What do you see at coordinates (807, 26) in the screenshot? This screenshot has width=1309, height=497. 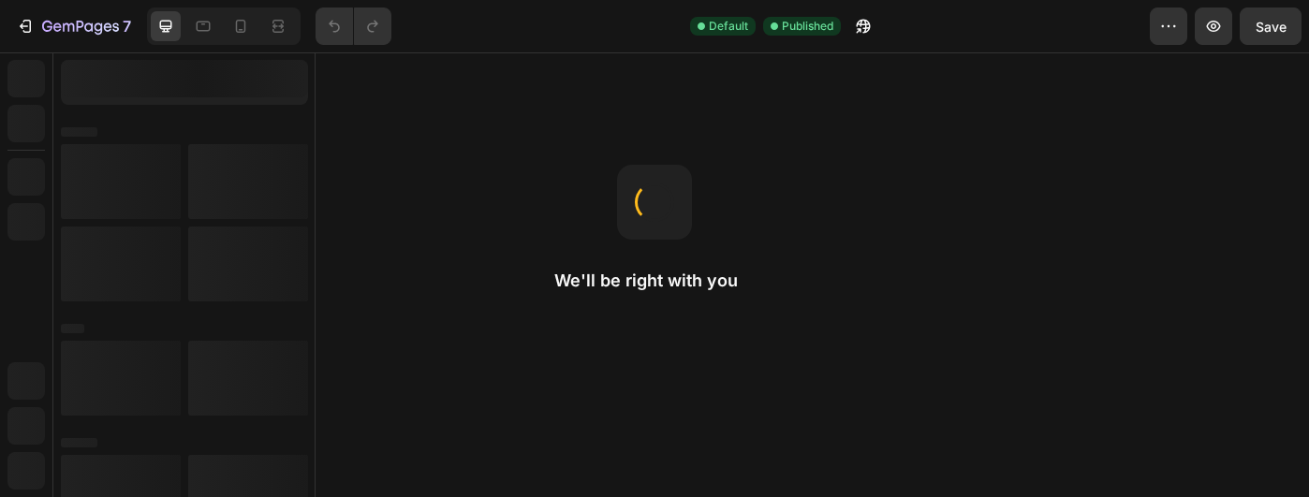 I see `span: Published` at bounding box center [807, 26].